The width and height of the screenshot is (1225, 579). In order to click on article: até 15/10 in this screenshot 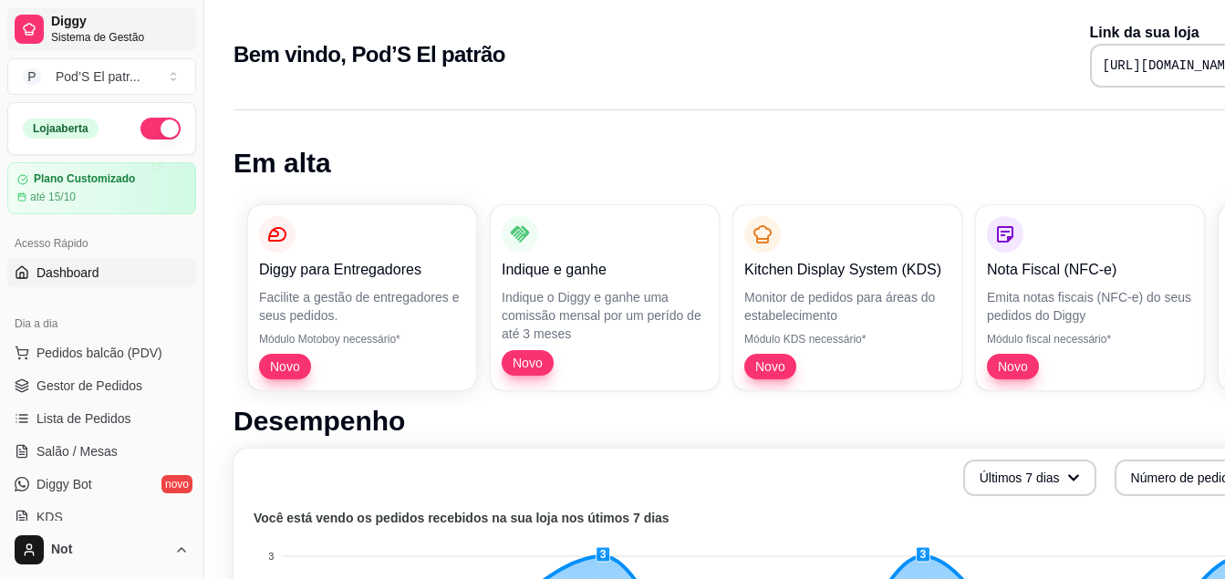, I will do `click(53, 197)`.